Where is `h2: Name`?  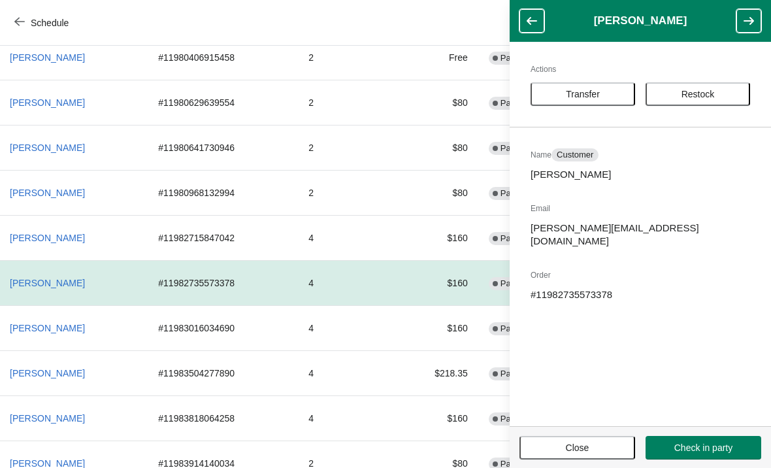 h2: Name is located at coordinates (640, 155).